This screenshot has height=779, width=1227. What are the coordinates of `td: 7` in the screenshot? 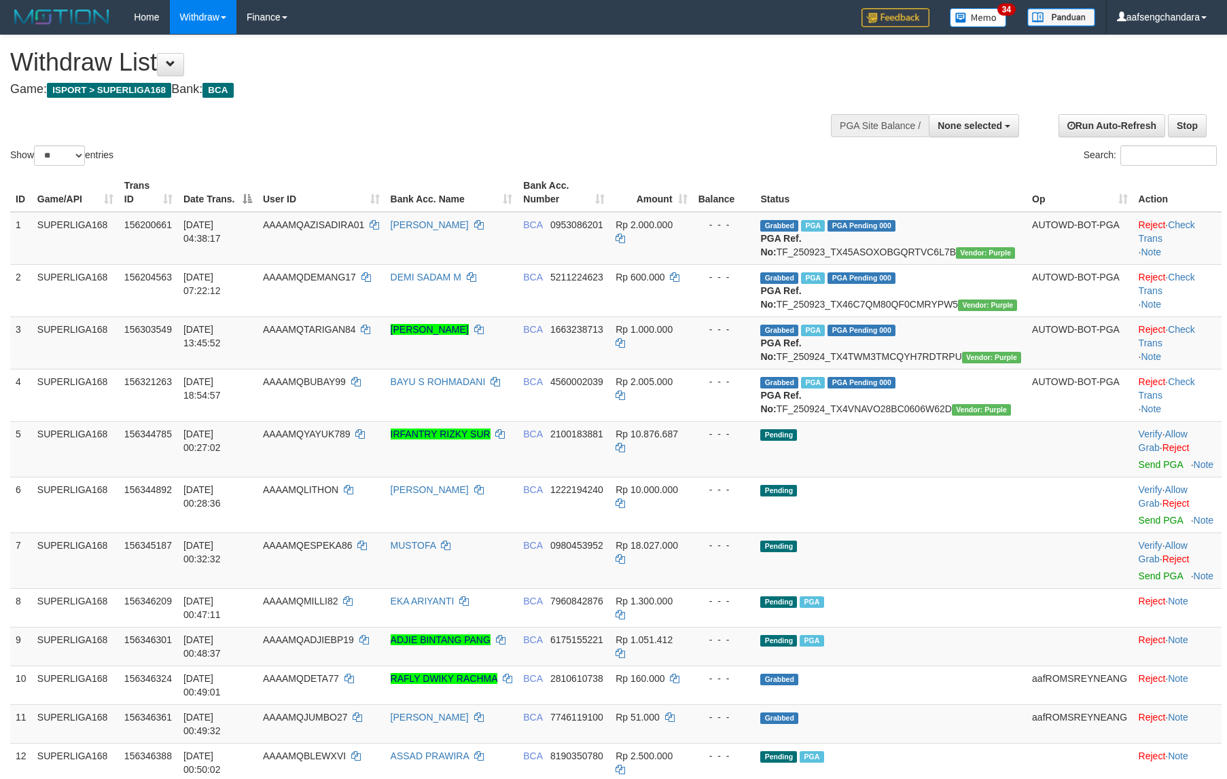 It's located at (21, 560).